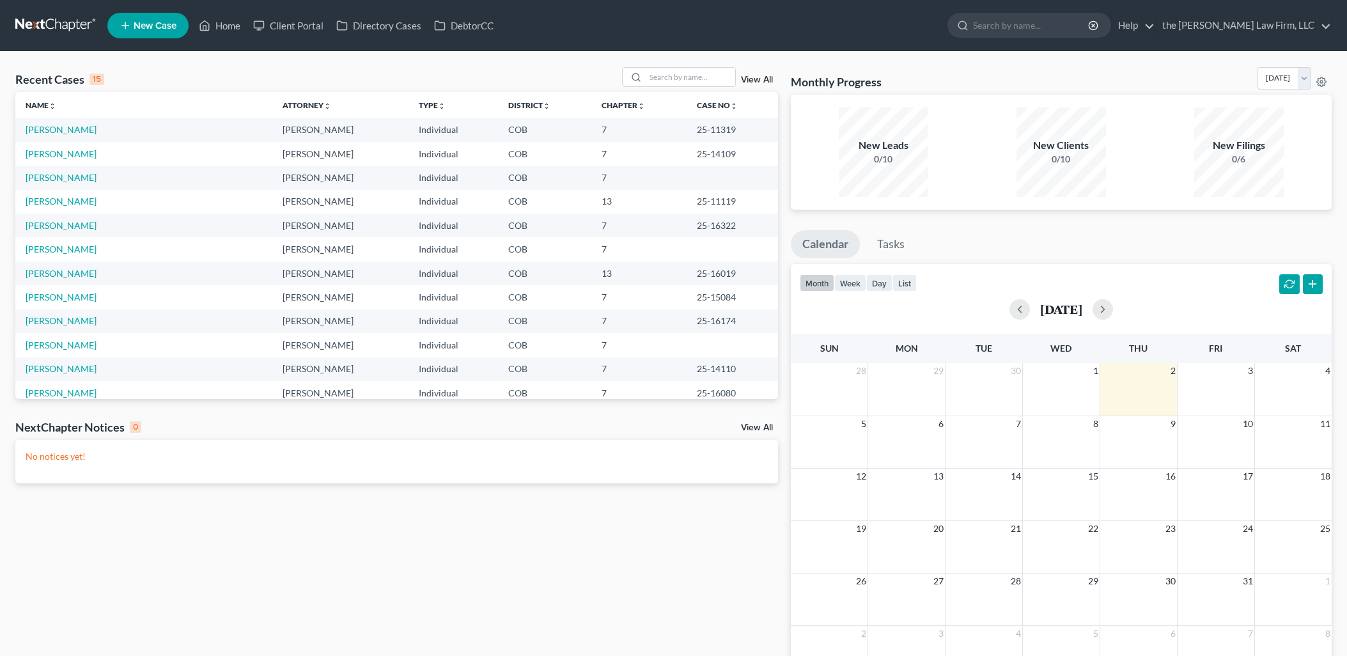 The image size is (1347, 656). Describe the element at coordinates (1250, 371) in the screenshot. I see `span: 3` at that location.